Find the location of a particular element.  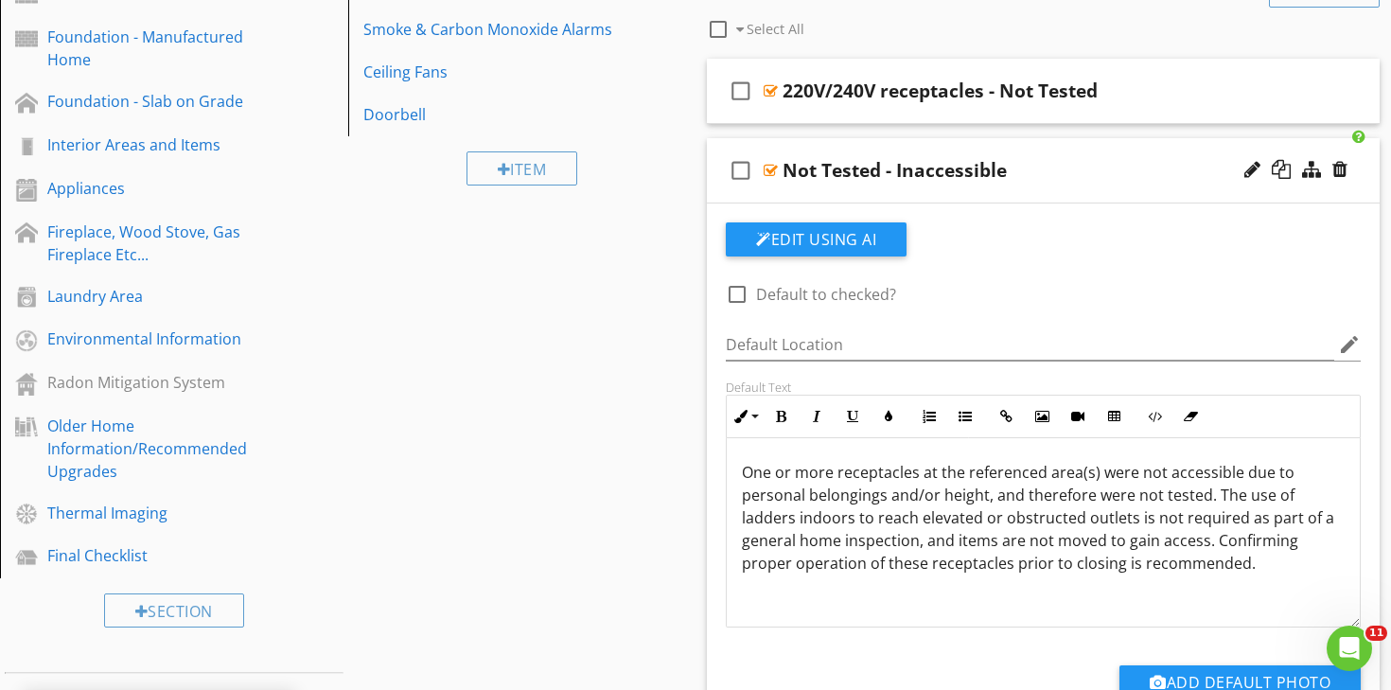

label: Default to checked? is located at coordinates (826, 294).